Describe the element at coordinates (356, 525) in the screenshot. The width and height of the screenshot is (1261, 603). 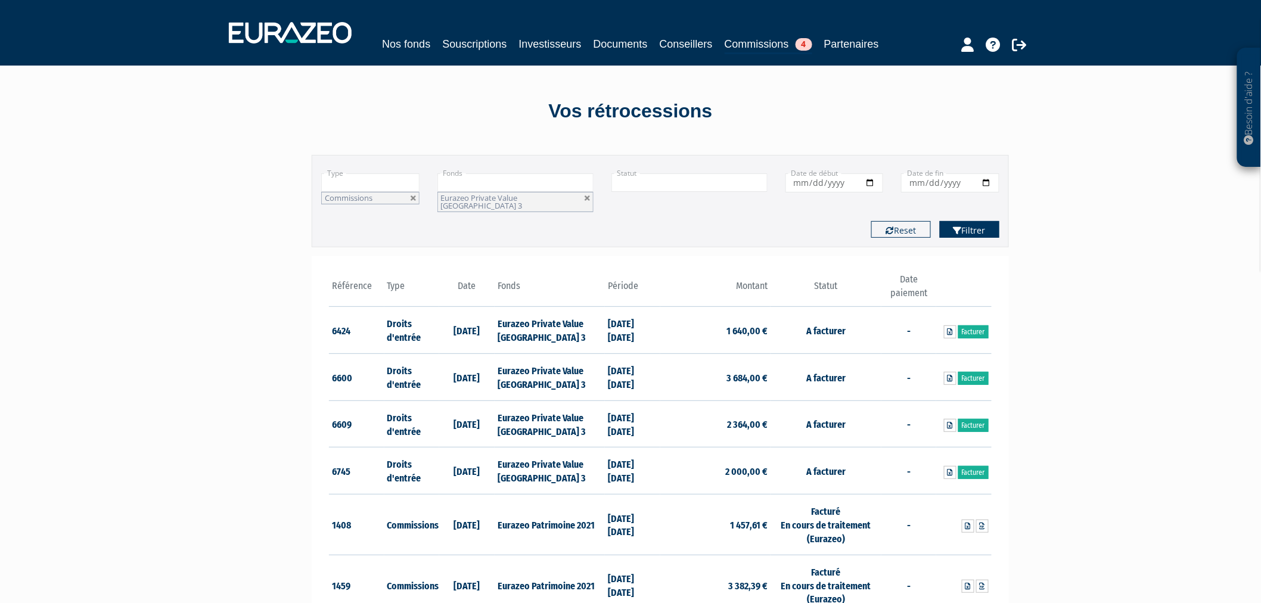
I see `td: 1408` at that location.